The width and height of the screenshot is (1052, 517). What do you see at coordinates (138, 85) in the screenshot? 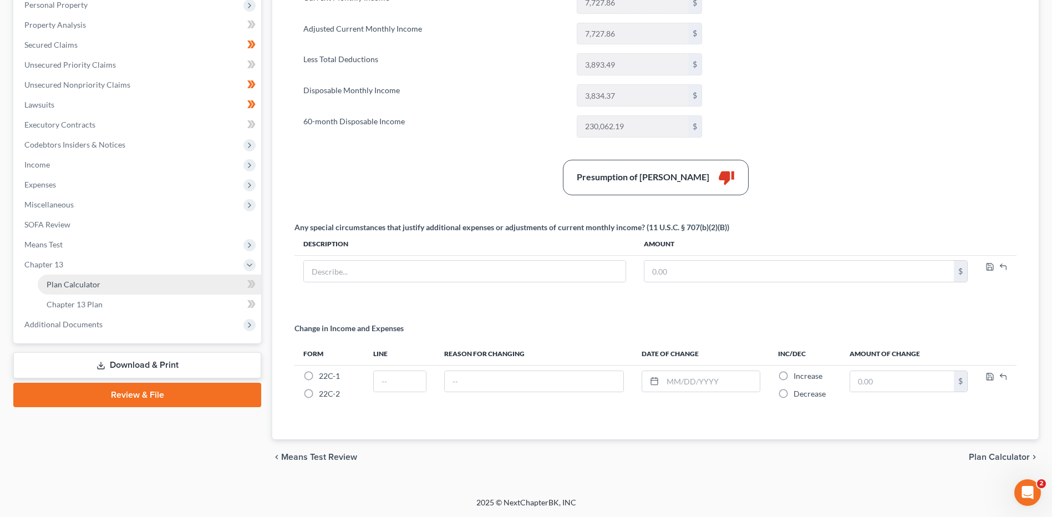
I see `a: Unsecured Nonpriority Claims` at bounding box center [138, 85].